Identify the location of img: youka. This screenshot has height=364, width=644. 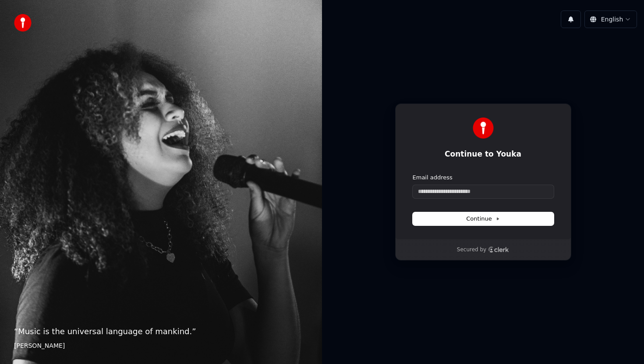
(23, 23).